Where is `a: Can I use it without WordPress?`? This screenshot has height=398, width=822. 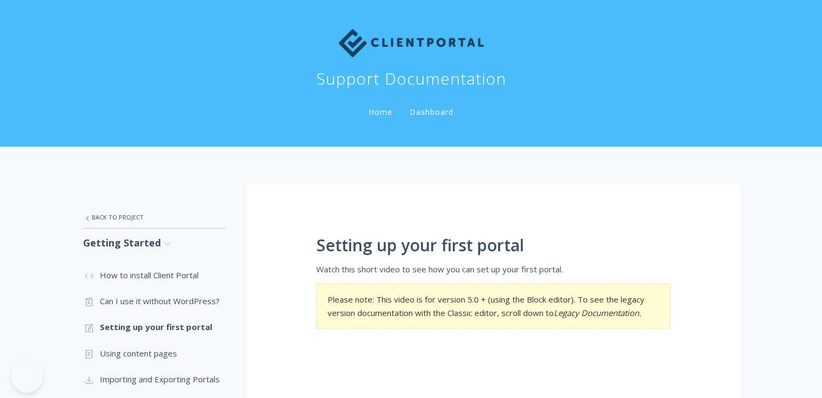 a: Can I use it without WordPress? is located at coordinates (154, 301).